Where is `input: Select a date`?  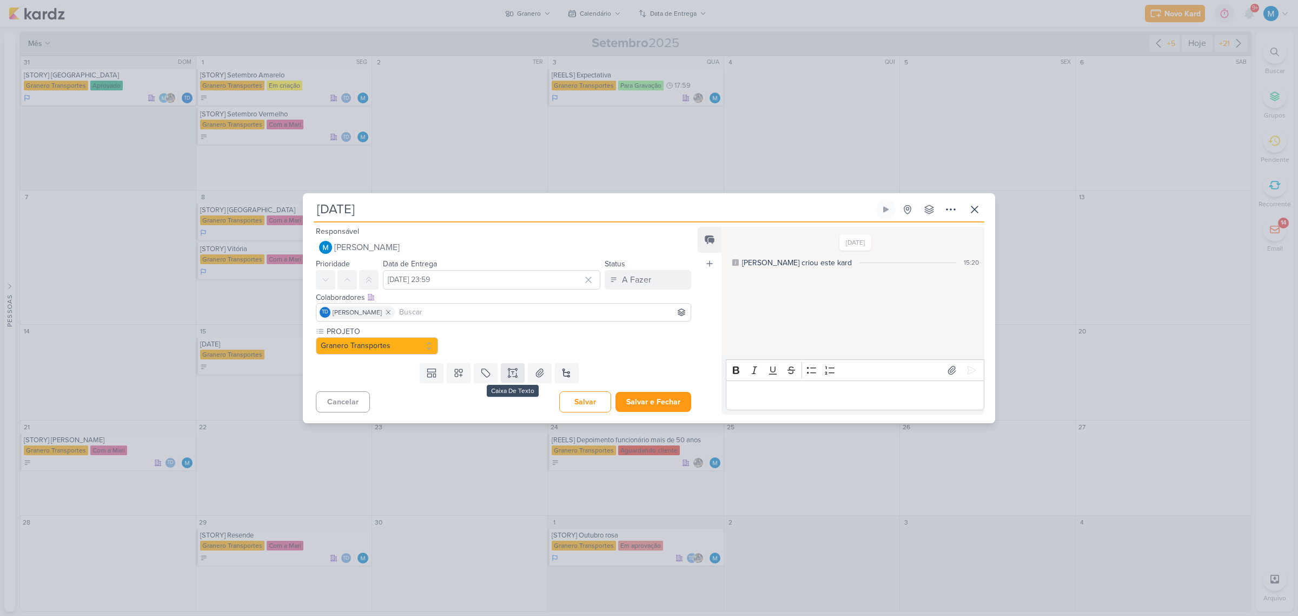
input: Select a date is located at coordinates (492, 280).